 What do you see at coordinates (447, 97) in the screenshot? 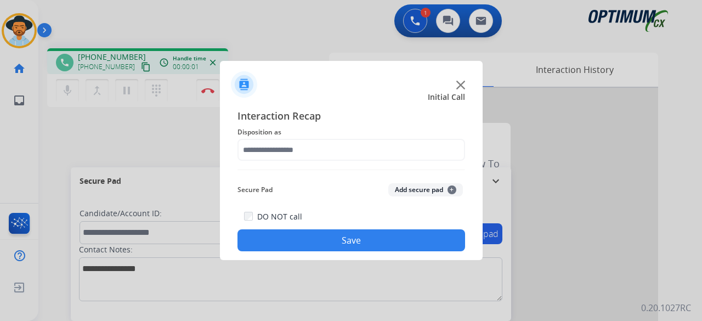
I see `span: Initial Call` at bounding box center [447, 97].